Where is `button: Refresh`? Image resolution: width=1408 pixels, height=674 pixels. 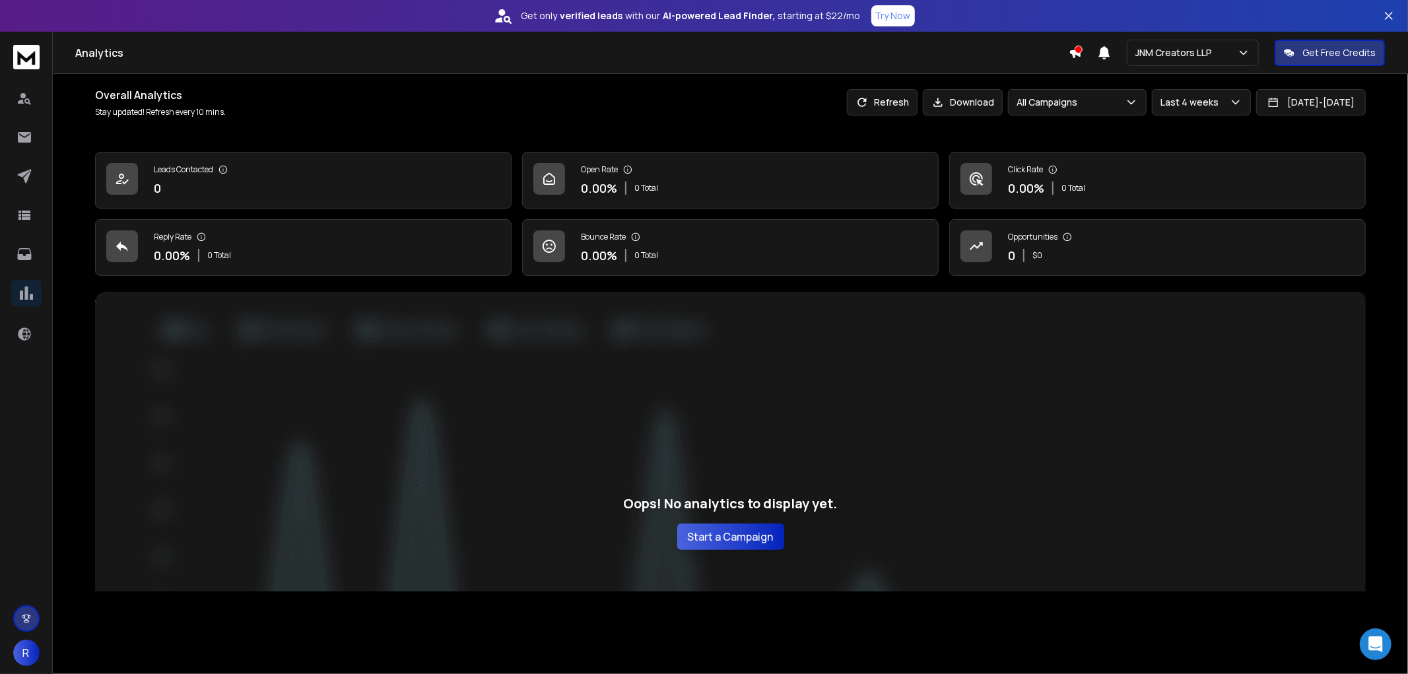 button: Refresh is located at coordinates (882, 102).